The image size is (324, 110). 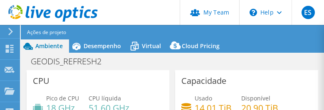 I want to click on h1: GEODIS_REFRESH2, so click(x=71, y=62).